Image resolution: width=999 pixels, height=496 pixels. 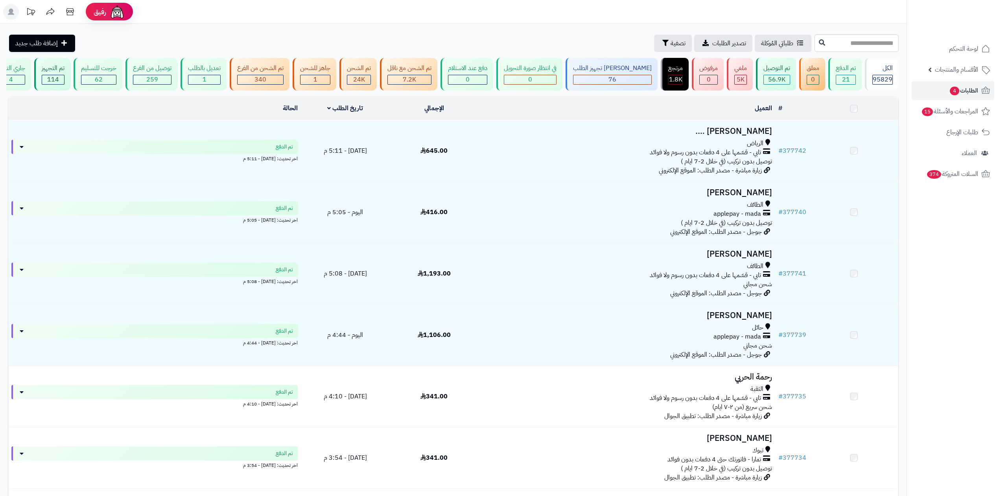 I want to click on span: تبوك, so click(x=758, y=450).